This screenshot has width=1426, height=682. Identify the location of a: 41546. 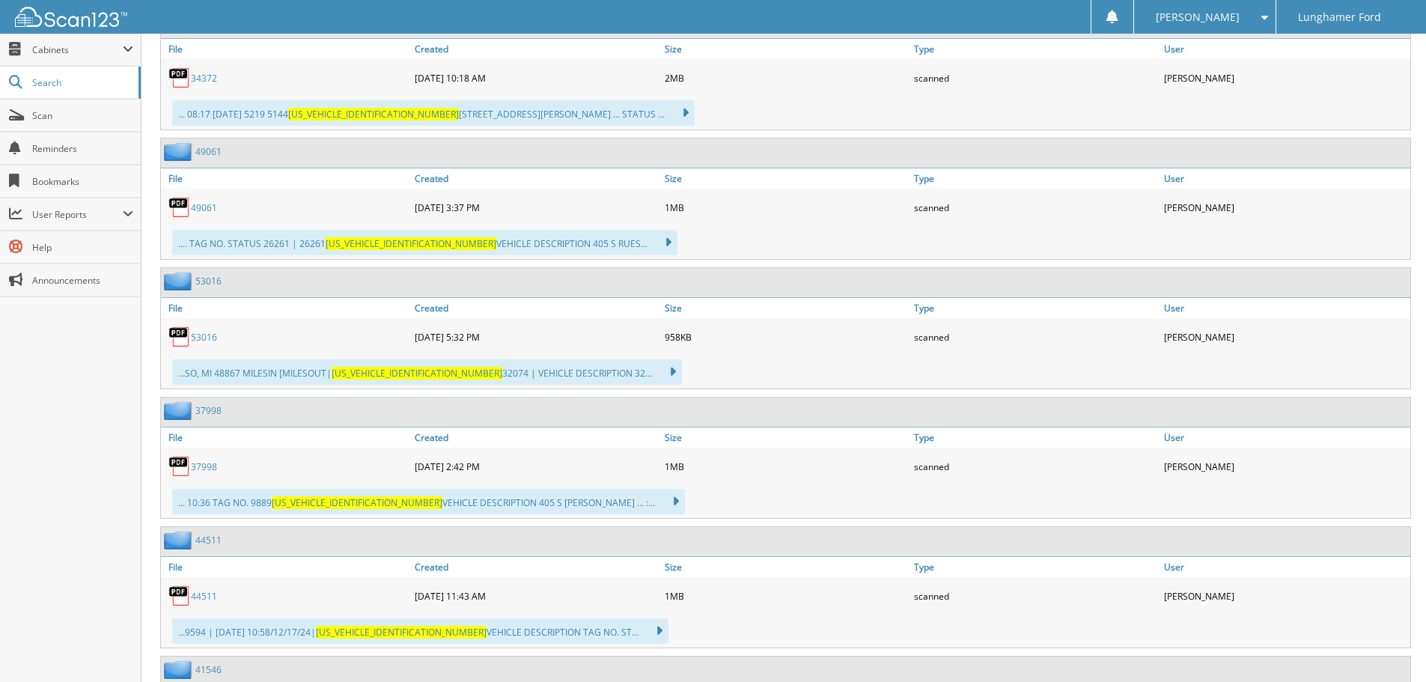
(208, 669).